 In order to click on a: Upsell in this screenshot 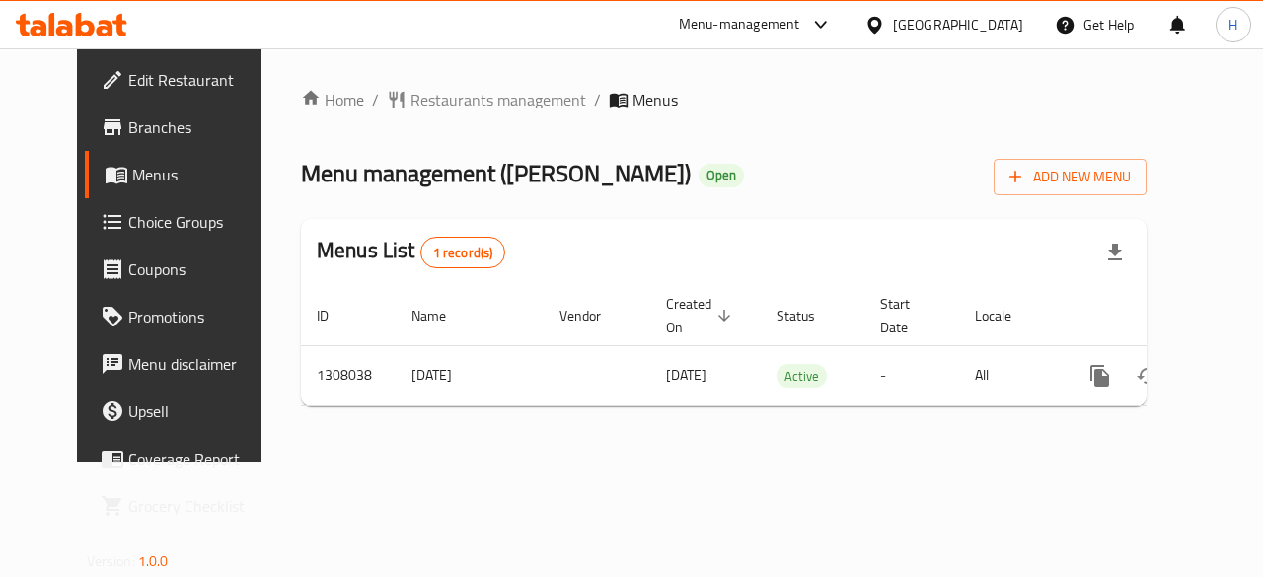, I will do `click(186, 411)`.